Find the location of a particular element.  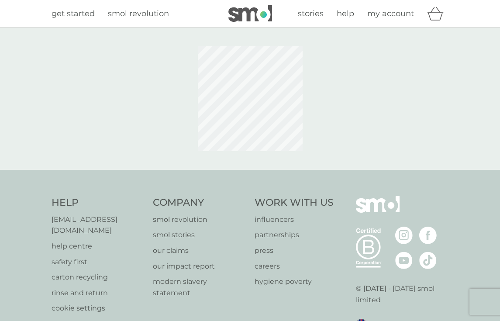

a: carton recycling is located at coordinates (98, 277).